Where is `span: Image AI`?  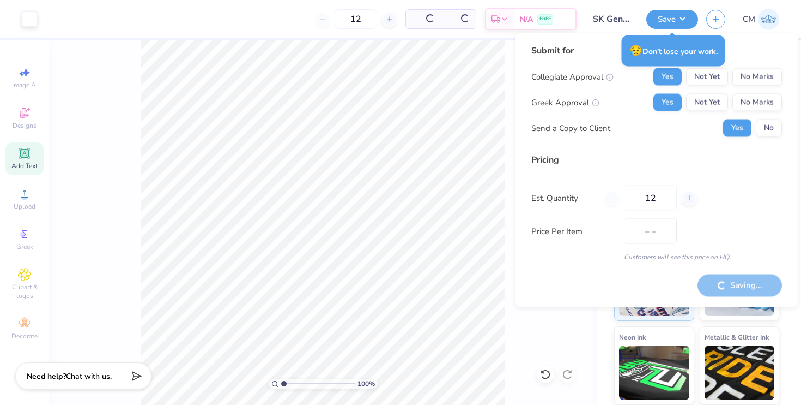 span: Image AI is located at coordinates (25, 85).